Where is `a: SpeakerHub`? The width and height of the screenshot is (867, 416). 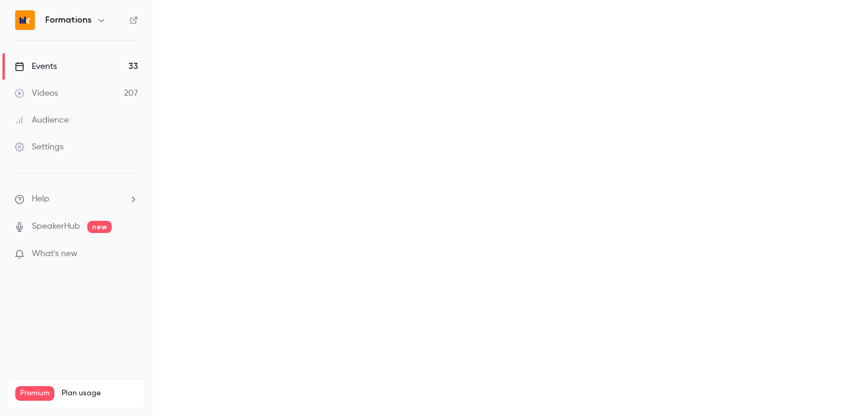 a: SpeakerHub is located at coordinates (56, 227).